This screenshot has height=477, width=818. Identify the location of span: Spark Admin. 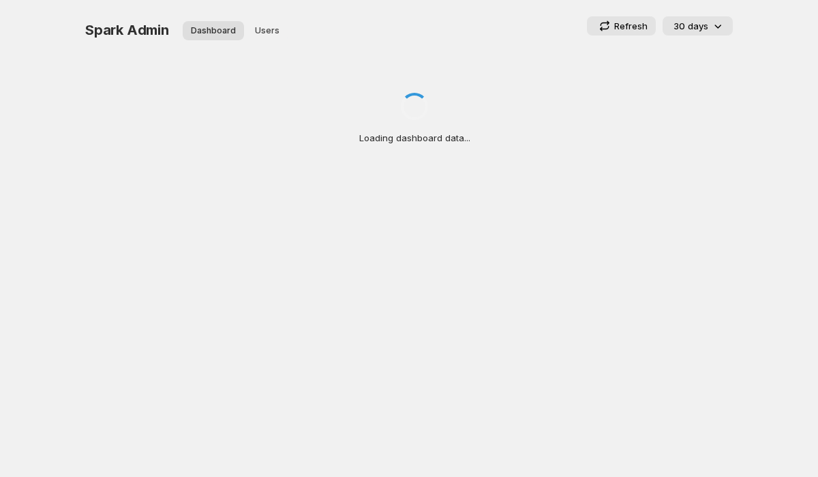
(127, 30).